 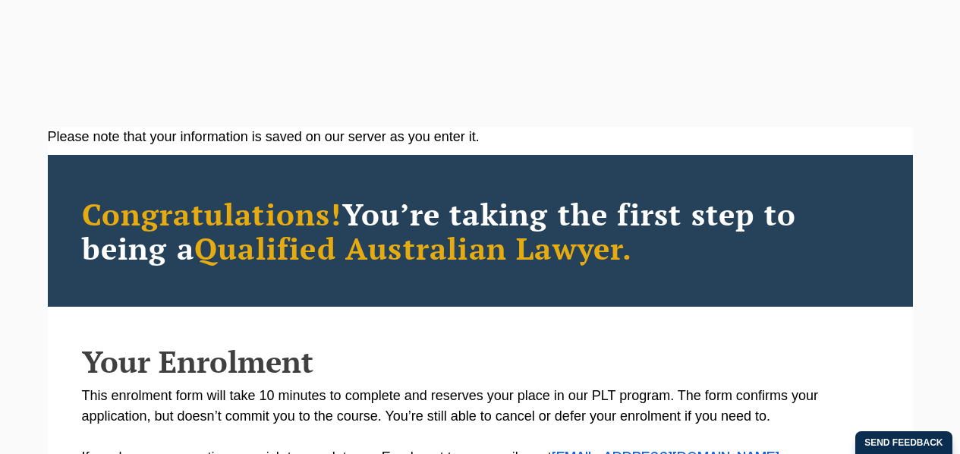 What do you see at coordinates (480, 231) in the screenshot?
I see `h2: You’re taking the first step to being a` at bounding box center [480, 231].